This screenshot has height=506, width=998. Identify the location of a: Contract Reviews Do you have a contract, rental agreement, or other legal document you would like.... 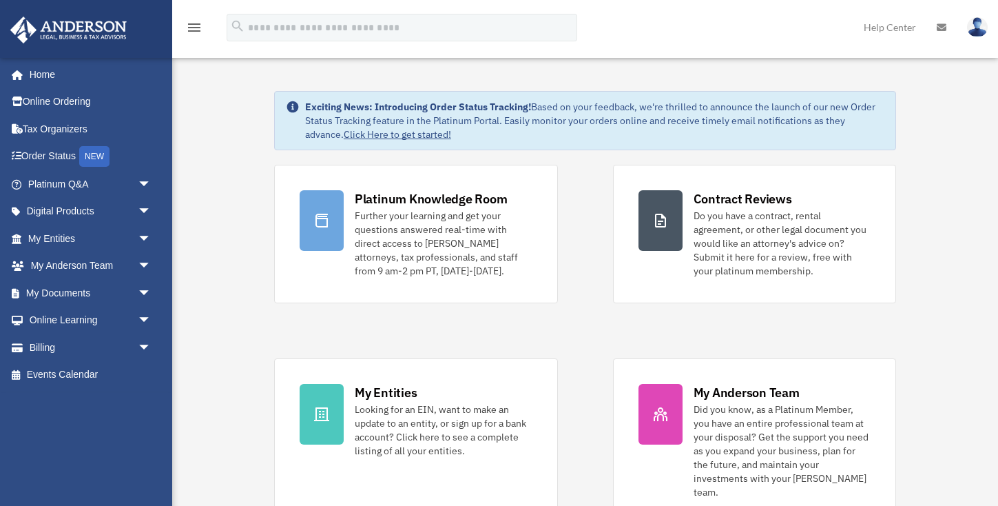
(755, 234).